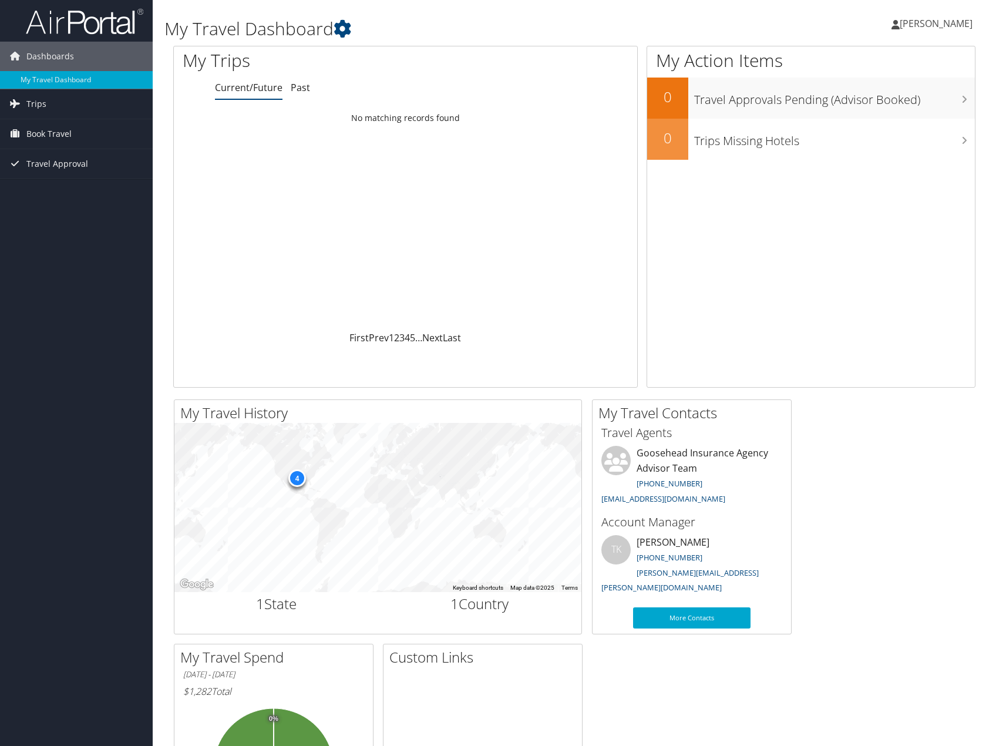 This screenshot has height=746, width=996. I want to click on button: Keyboard shortcuts, so click(478, 588).